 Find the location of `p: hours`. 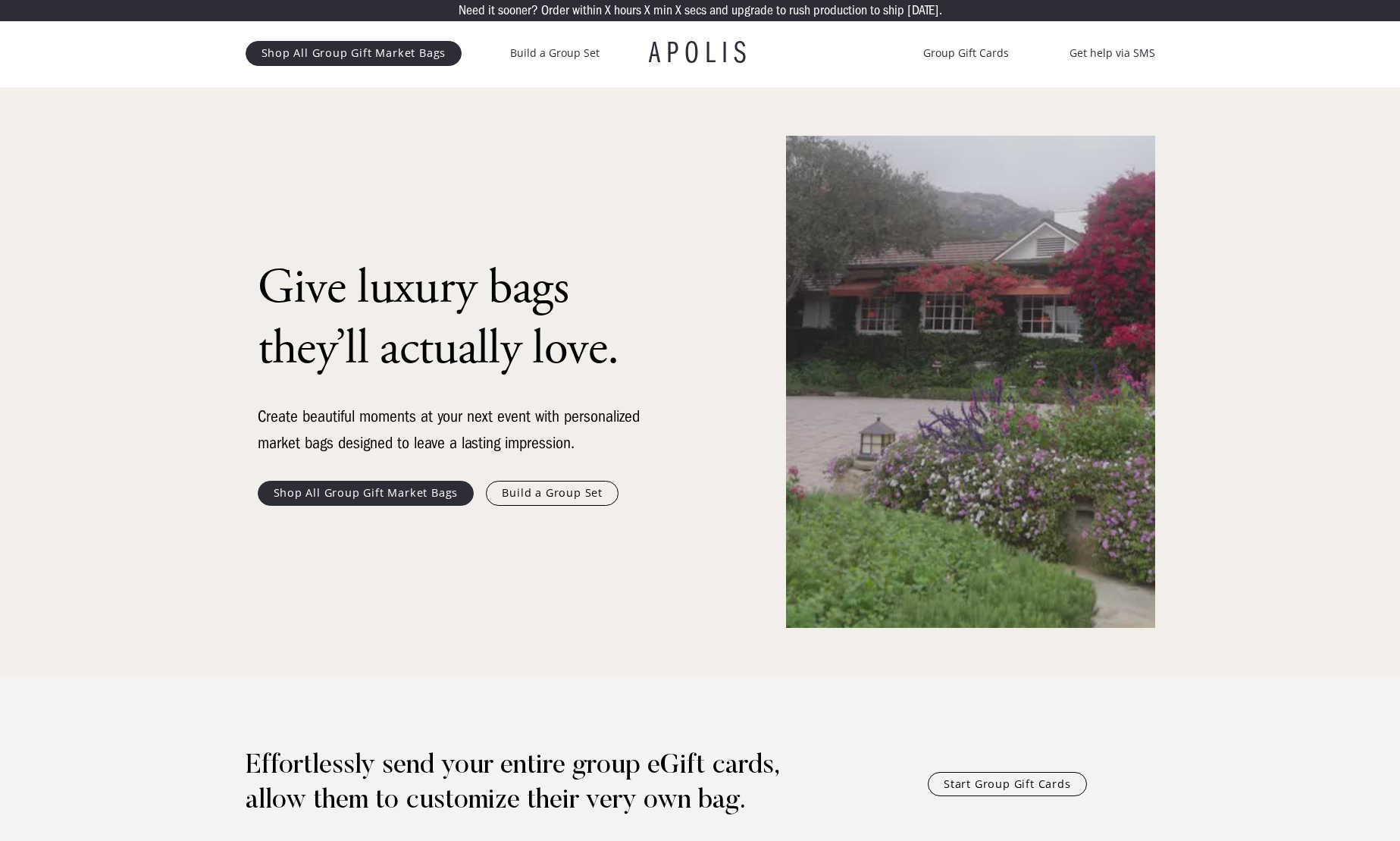

p: hours is located at coordinates (628, 11).